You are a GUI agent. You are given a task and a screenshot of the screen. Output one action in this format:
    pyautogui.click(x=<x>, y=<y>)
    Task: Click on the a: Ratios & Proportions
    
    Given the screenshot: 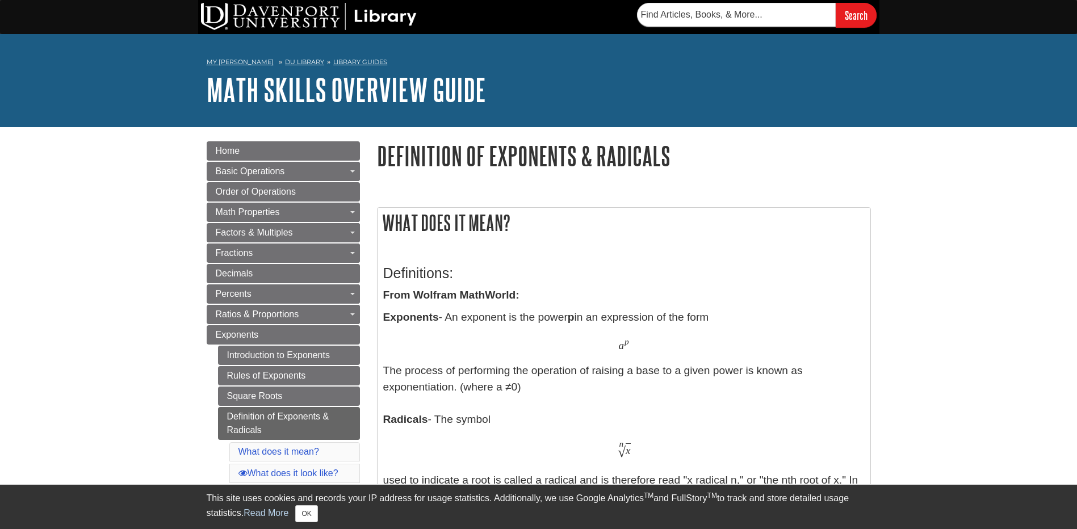 What is the action you would take?
    pyautogui.click(x=283, y=315)
    